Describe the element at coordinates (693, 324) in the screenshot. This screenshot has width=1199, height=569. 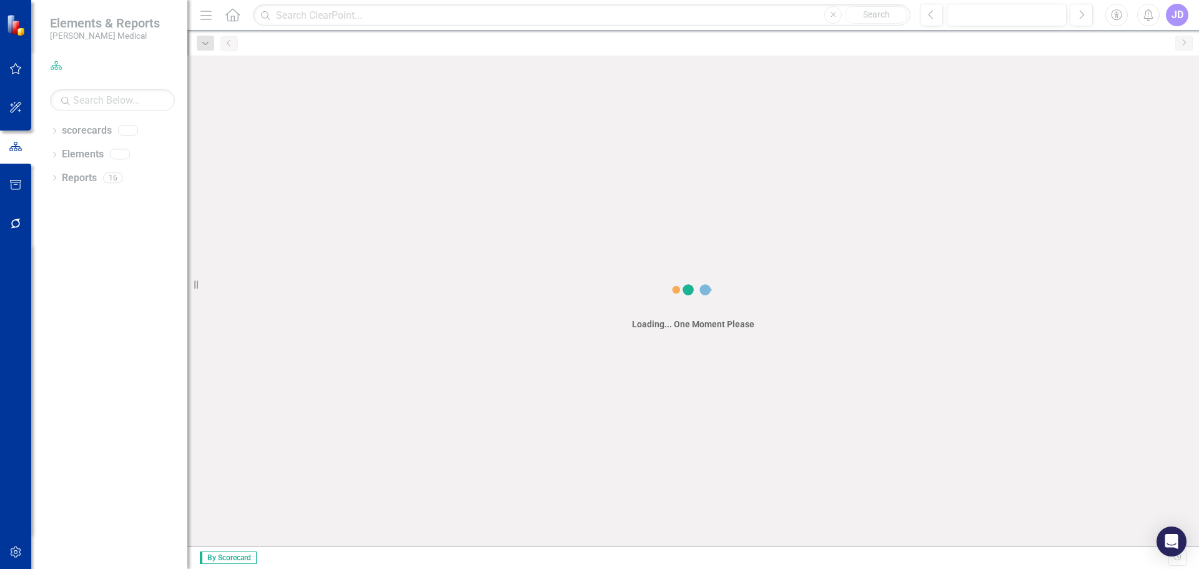
I see `div: Loading... One Moment Please` at that location.